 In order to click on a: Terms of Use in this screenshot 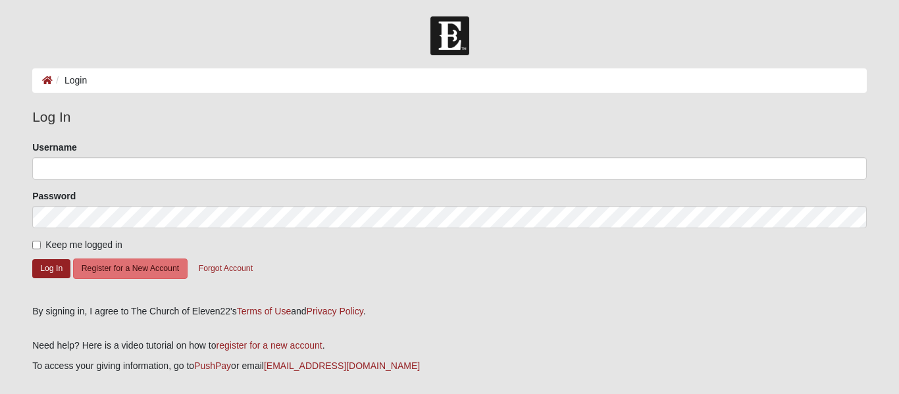, I will do `click(264, 311)`.